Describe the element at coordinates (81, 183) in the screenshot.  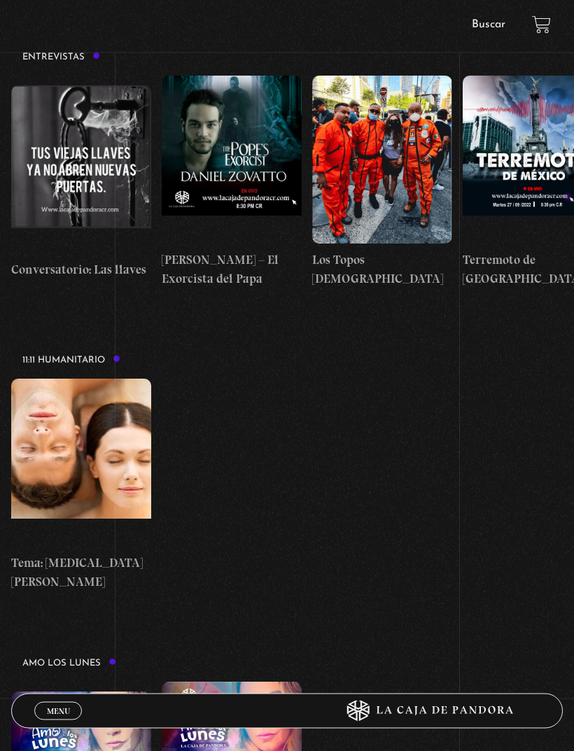
I see `a: Conversatorio: Las llaves` at that location.